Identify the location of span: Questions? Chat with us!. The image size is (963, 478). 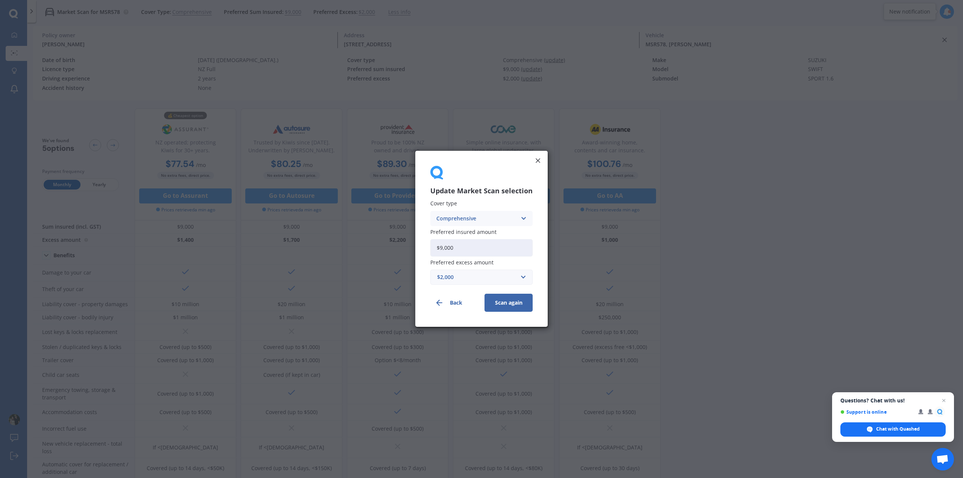
(893, 401).